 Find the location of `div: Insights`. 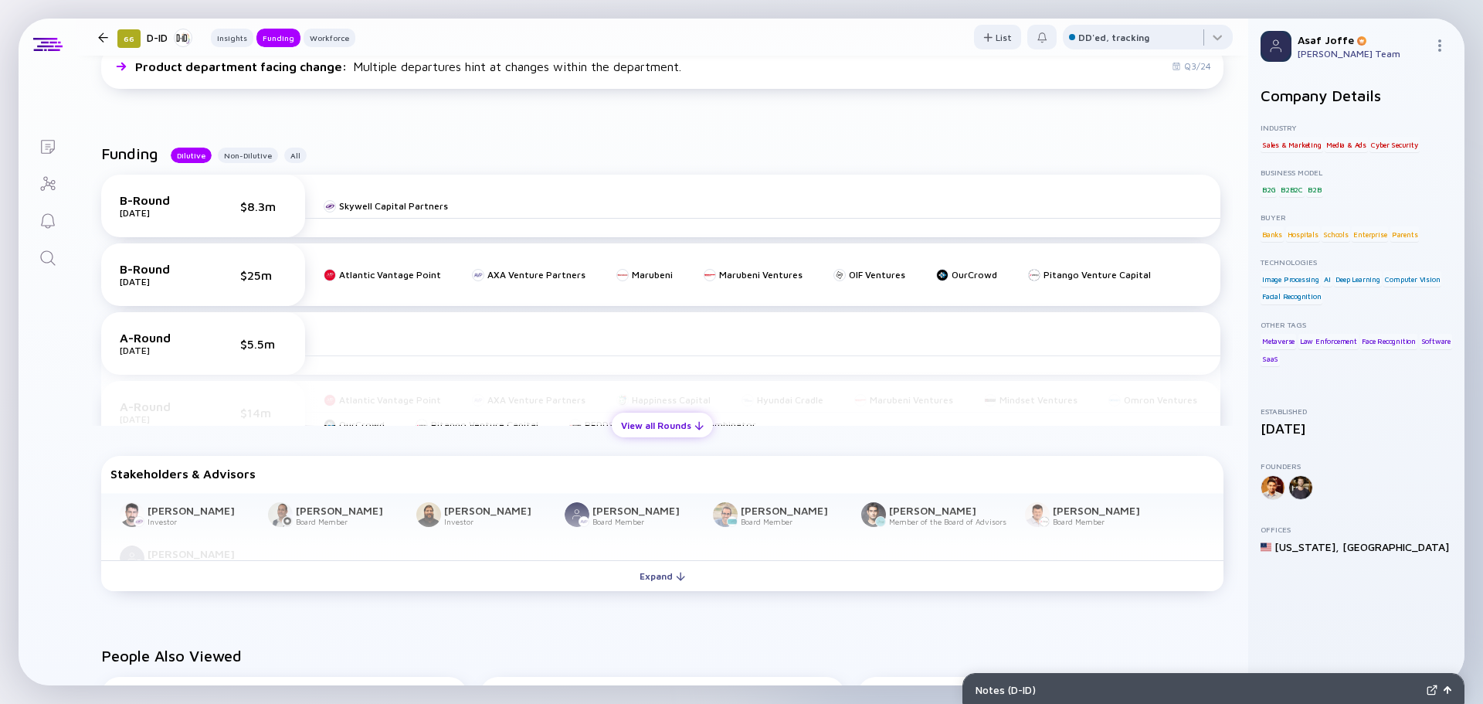

div: Insights is located at coordinates (232, 38).